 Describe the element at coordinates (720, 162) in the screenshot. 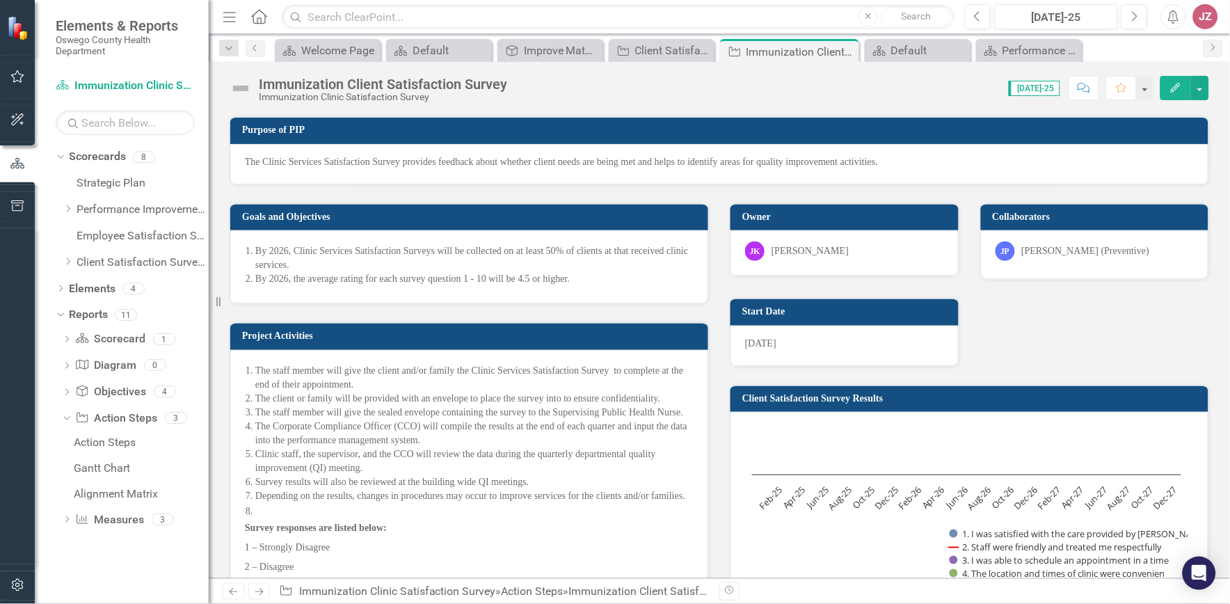

I see `p: The Clinic Services Satisfaction Survey provides feedback about whether client needs are being me...` at that location.